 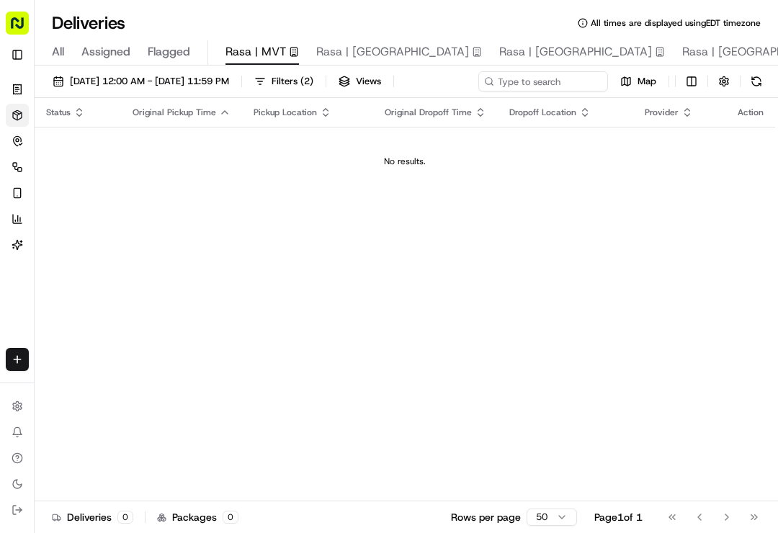 What do you see at coordinates (158, 362) in the screenshot?
I see `span: Pylon` at bounding box center [158, 362].